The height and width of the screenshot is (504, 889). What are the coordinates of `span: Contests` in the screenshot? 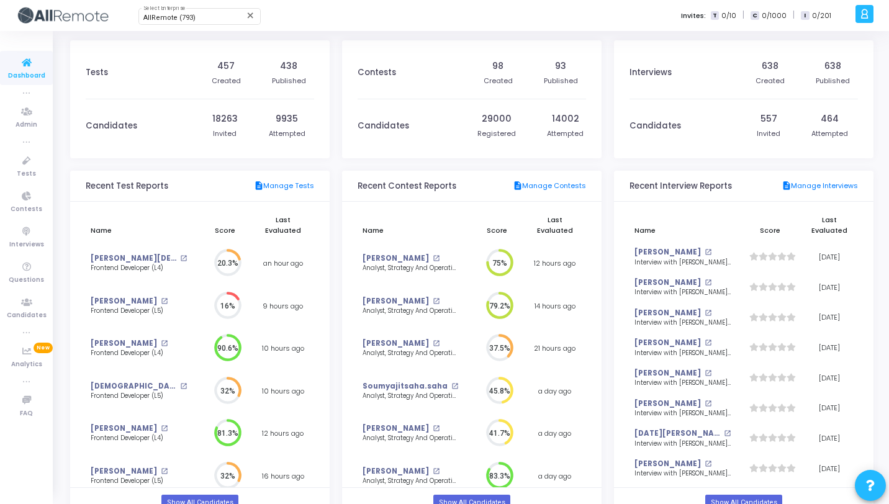 It's located at (26, 209).